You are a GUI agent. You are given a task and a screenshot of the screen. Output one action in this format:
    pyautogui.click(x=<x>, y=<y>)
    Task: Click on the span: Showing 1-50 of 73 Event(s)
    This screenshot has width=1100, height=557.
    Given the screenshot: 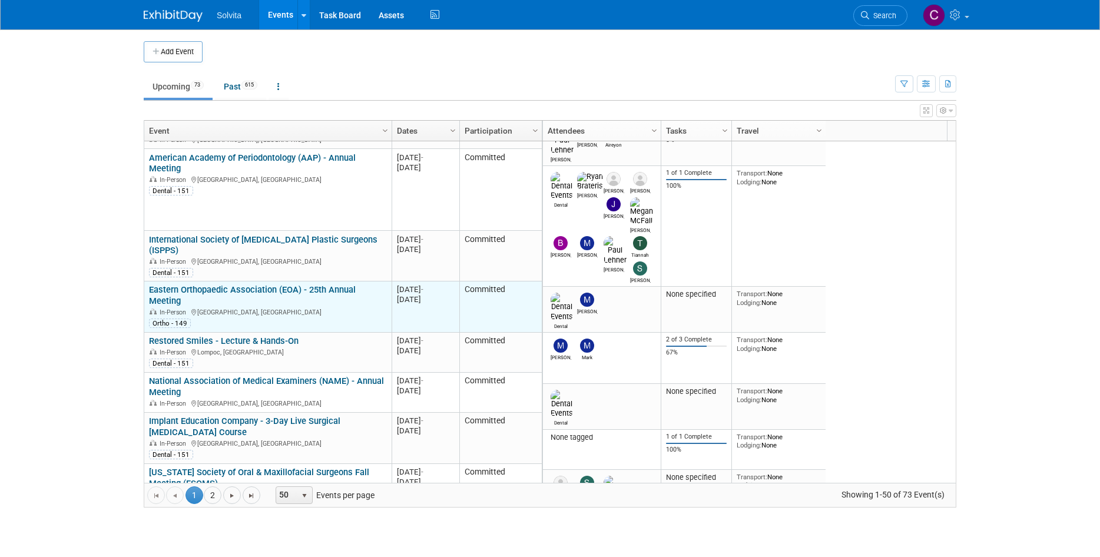 What is the action you would take?
    pyautogui.click(x=893, y=495)
    